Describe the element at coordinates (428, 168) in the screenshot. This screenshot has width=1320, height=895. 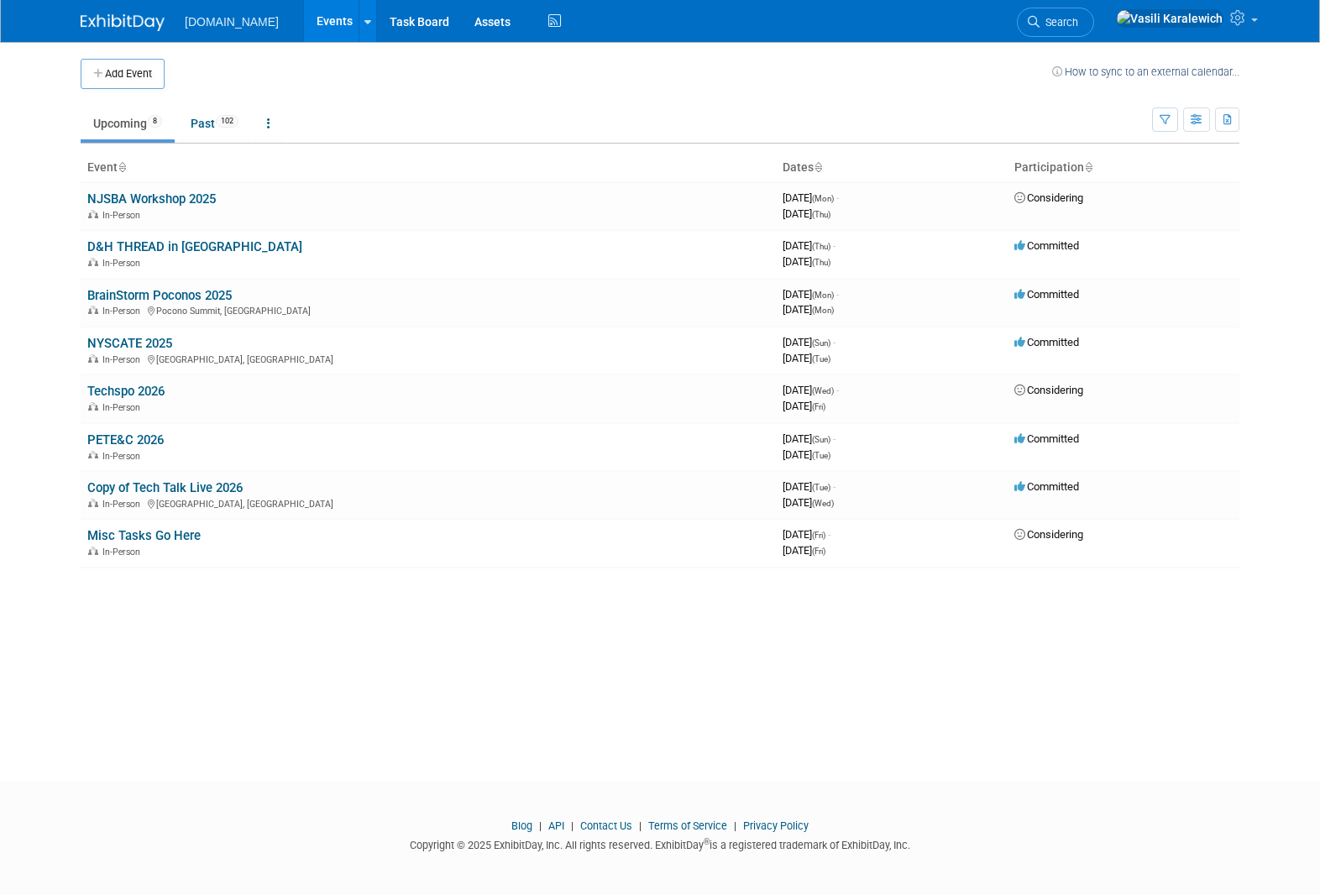
I see `th: Event` at that location.